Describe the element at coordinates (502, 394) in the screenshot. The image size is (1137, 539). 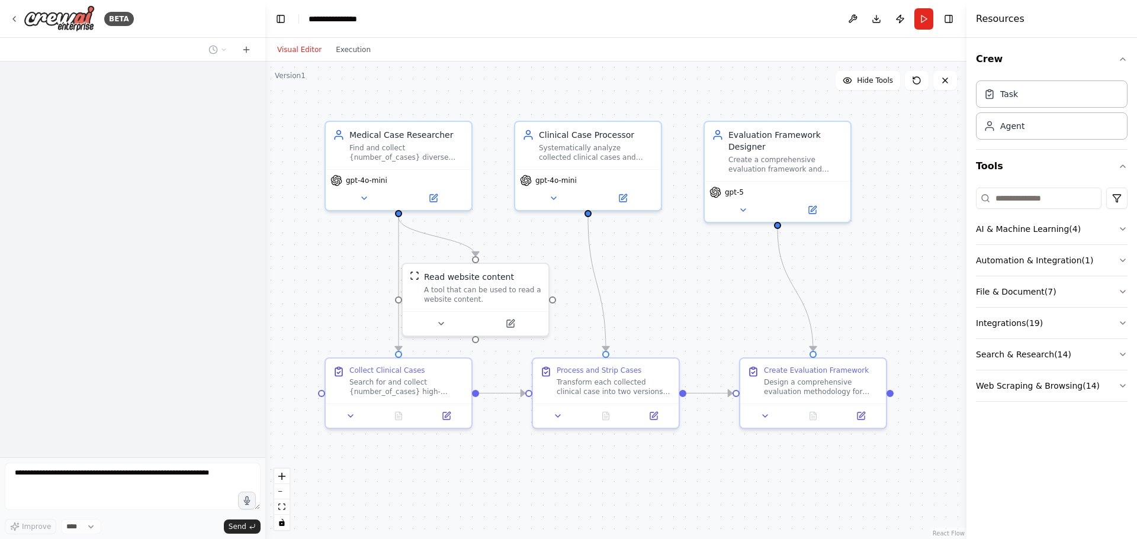
I see `g: Edge from da197b37-273d-462d-bfbc-a93f291853b4 to 09441908-1f49-442c-af7a-cea6c6a21966` at that location.